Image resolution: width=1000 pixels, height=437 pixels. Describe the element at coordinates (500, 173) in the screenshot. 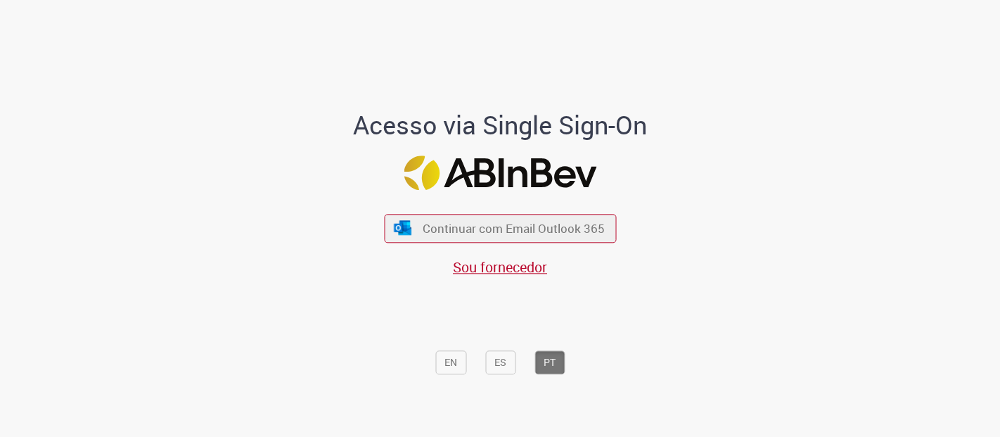

I see `img: Logo ABInBev` at that location.